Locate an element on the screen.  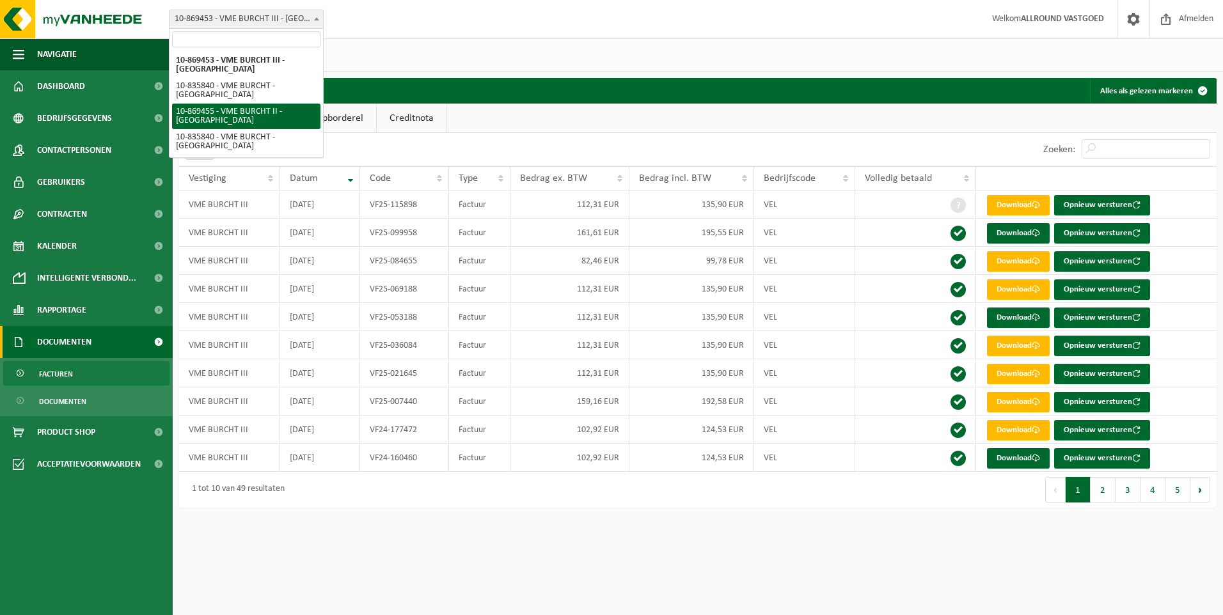
span: Intelligente verbond... is located at coordinates (86, 278).